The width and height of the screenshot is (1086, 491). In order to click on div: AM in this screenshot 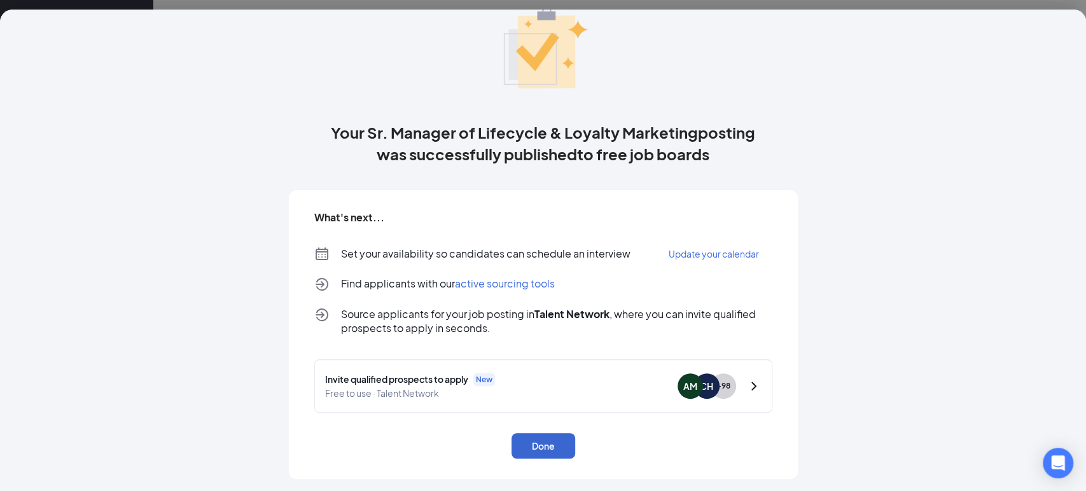, I will do `click(690, 386)`.